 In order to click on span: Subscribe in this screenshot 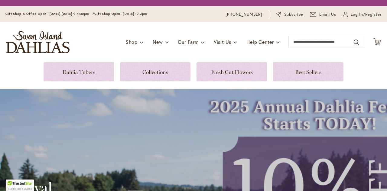, I will do `click(293, 15)`.